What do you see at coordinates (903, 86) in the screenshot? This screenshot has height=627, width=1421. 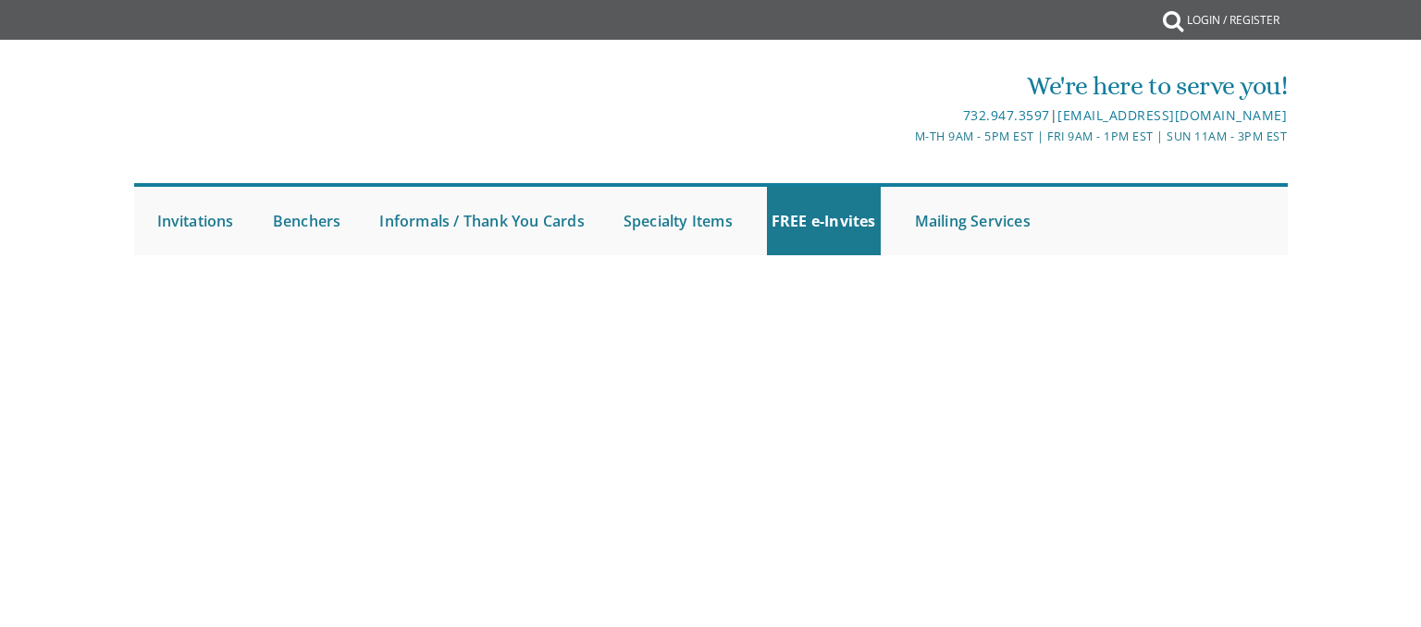 I see `div: We're here to serve you!` at bounding box center [903, 86].